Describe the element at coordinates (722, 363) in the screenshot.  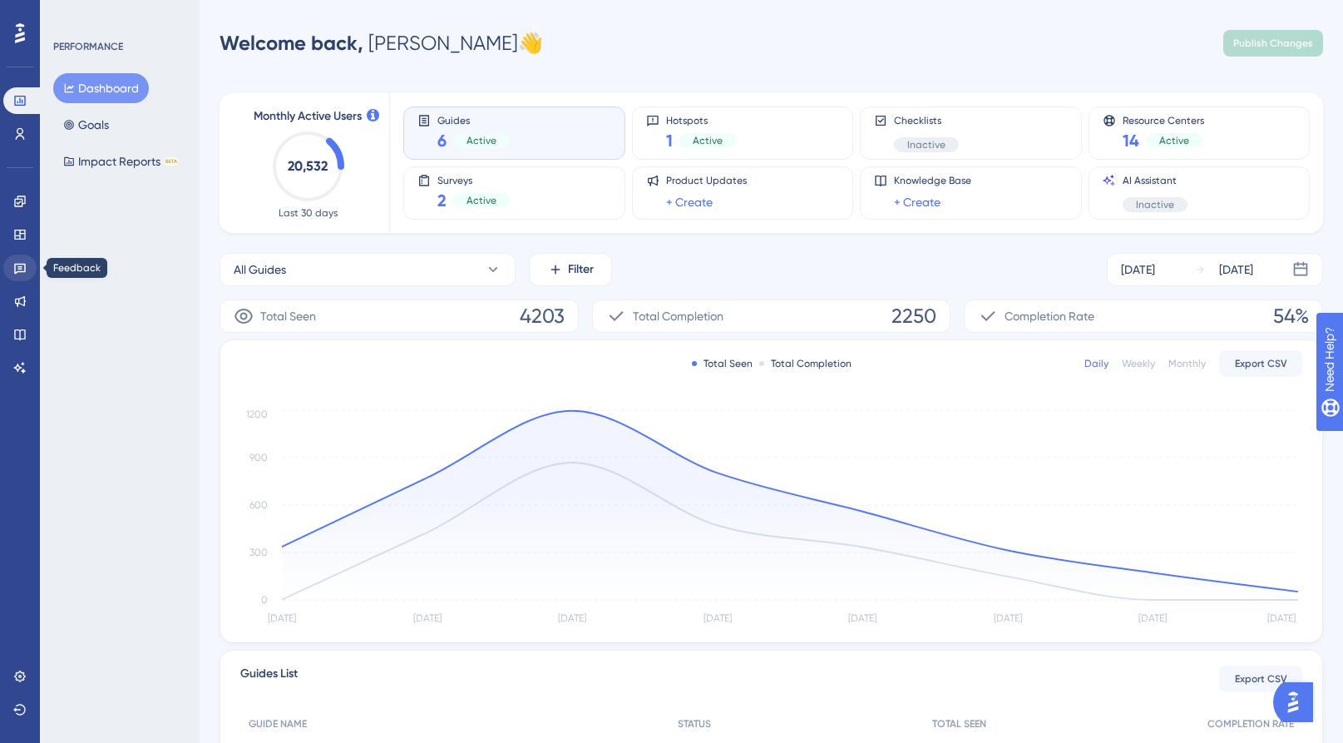
I see `div: Total Seen` at that location.